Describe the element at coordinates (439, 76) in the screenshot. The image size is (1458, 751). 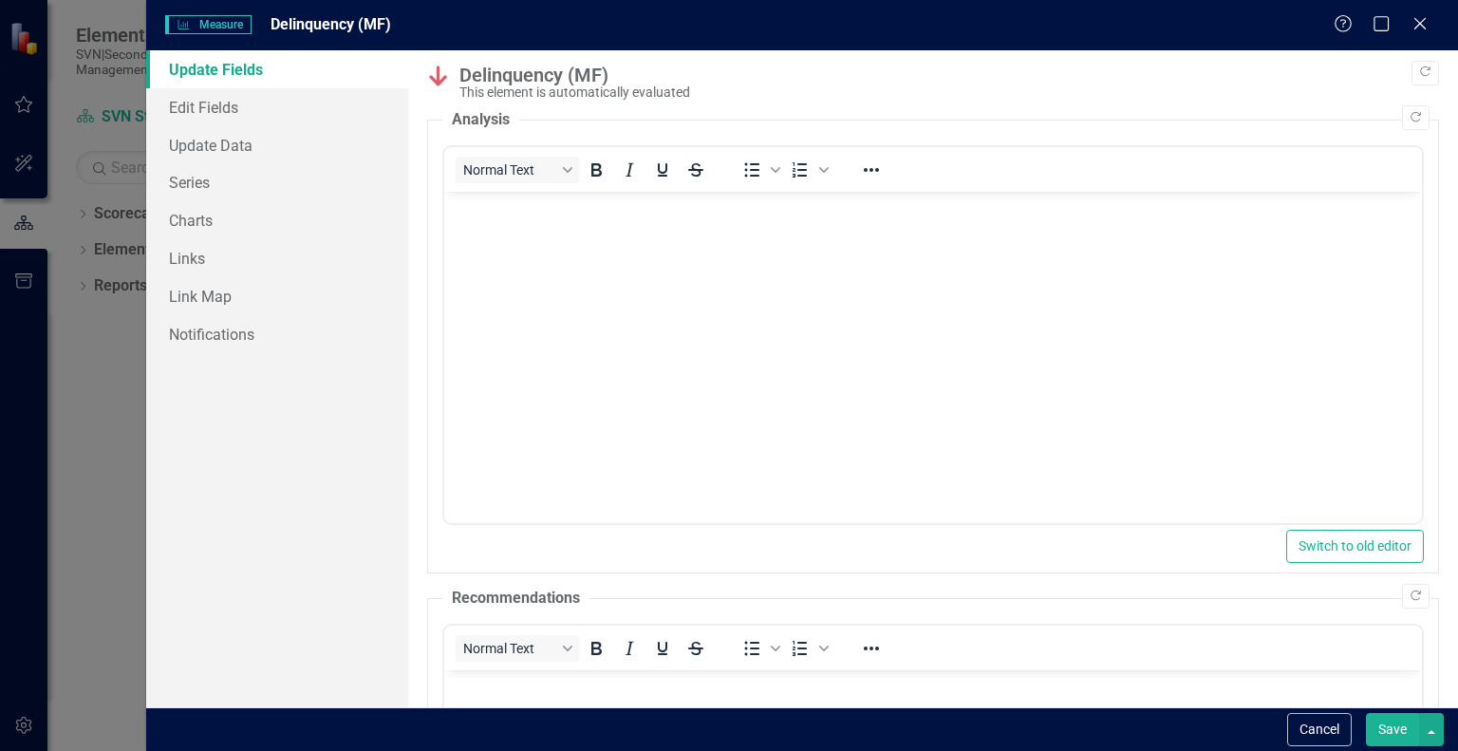
I see `img: Below Plan` at that location.